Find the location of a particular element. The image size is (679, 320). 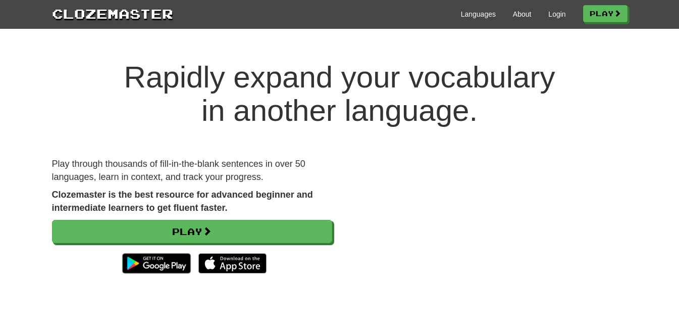

p: Play through thousands of fill-in-the-blank sentences in over 50 languages, learn in context, and... is located at coordinates (192, 170).